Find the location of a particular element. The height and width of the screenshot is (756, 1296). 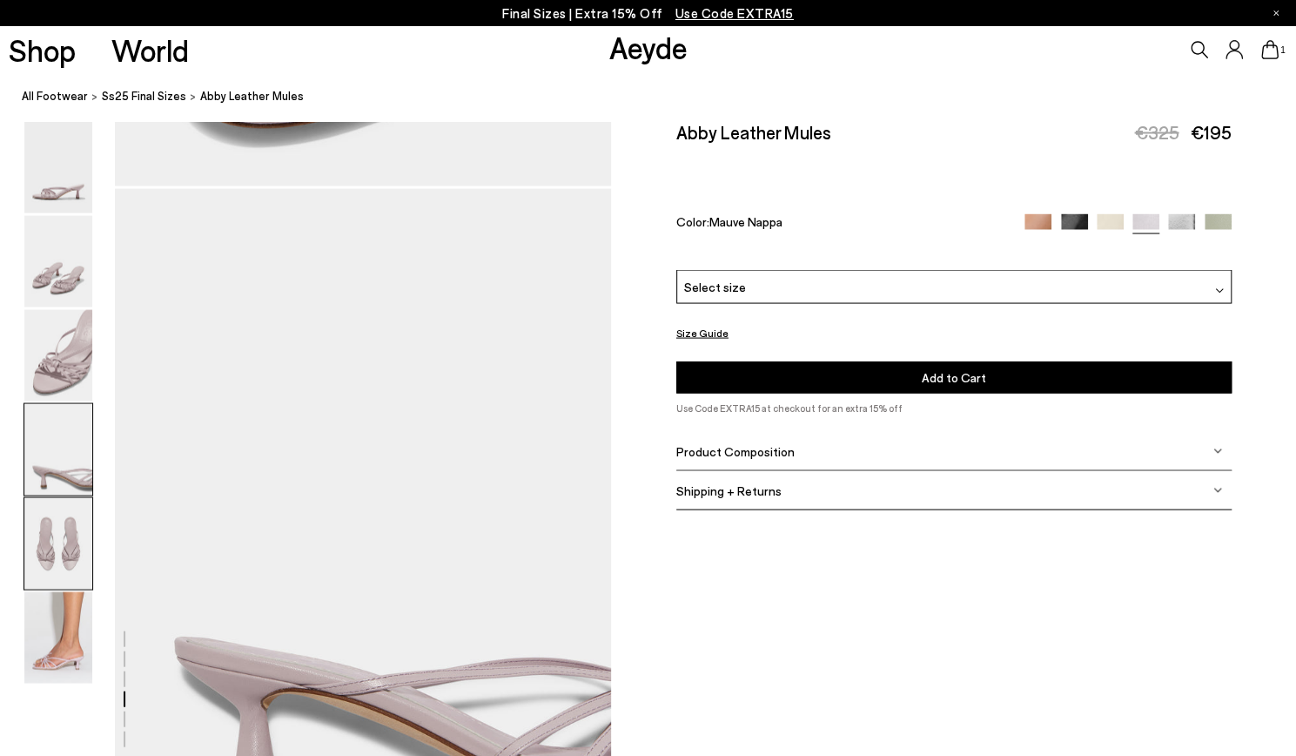

a: All Footwear is located at coordinates (55, 96).